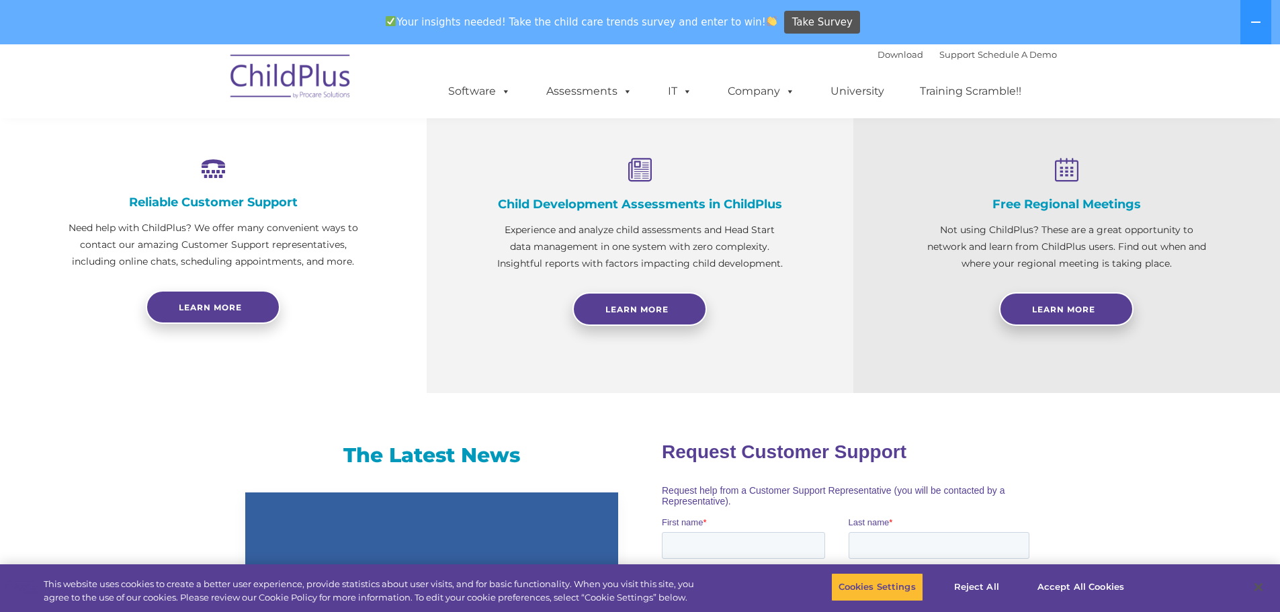  What do you see at coordinates (1066, 247) in the screenshot?
I see `p: Not using ChildPlus? These are a great opportunity to network and learn from ChildPlus users. Fin...` at bounding box center [1066, 247].